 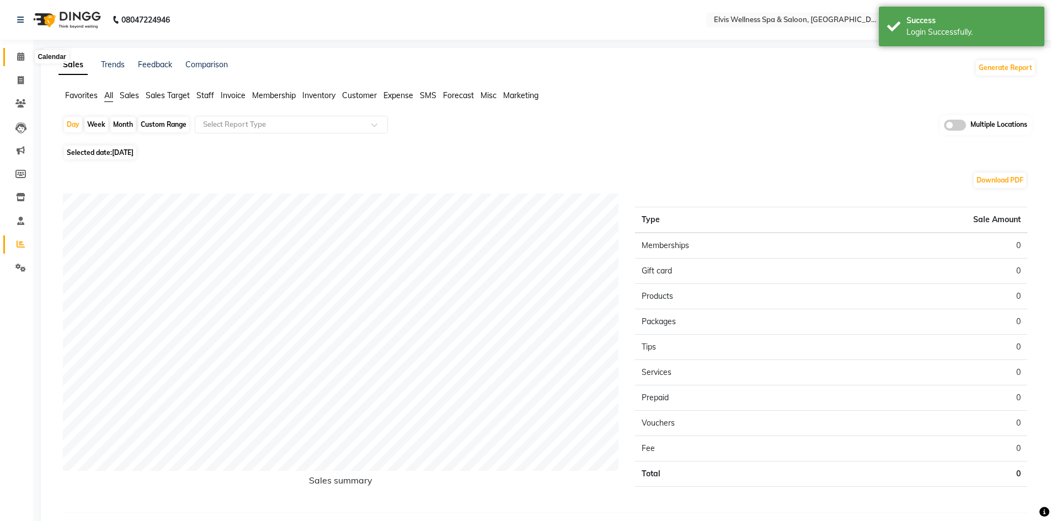 What do you see at coordinates (521, 95) in the screenshot?
I see `span: Marketing` at bounding box center [521, 95].